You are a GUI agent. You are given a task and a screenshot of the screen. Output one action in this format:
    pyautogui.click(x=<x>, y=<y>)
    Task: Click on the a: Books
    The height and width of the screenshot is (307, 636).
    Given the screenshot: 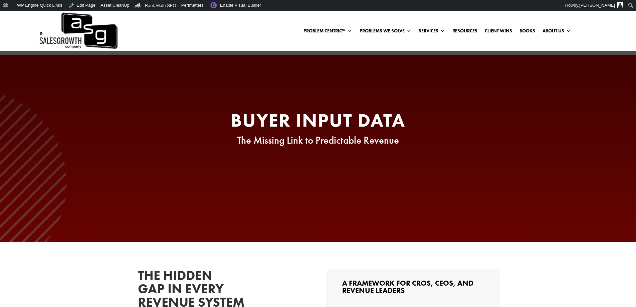 What is the action you would take?
    pyautogui.click(x=528, y=32)
    